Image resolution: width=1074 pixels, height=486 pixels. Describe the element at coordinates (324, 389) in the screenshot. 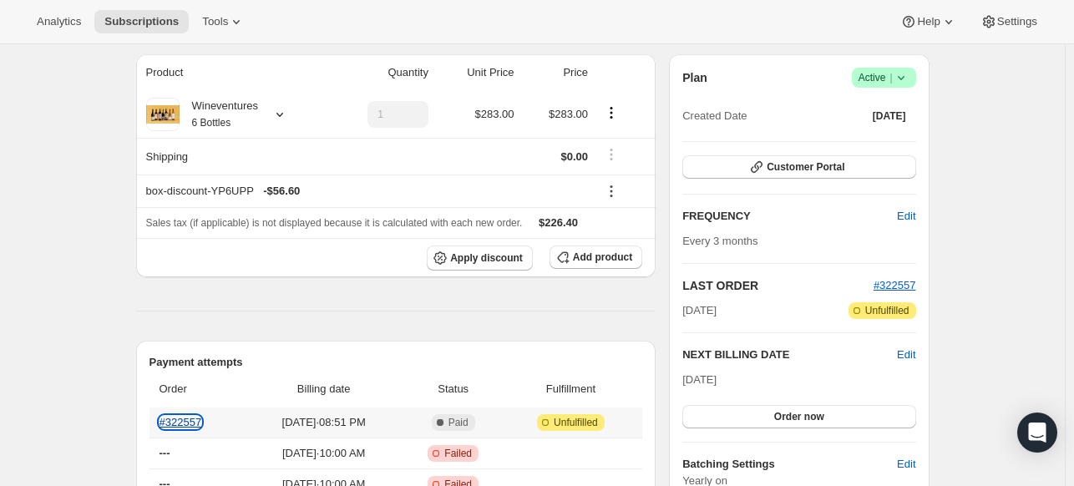

I see `span: Billing date` at that location.